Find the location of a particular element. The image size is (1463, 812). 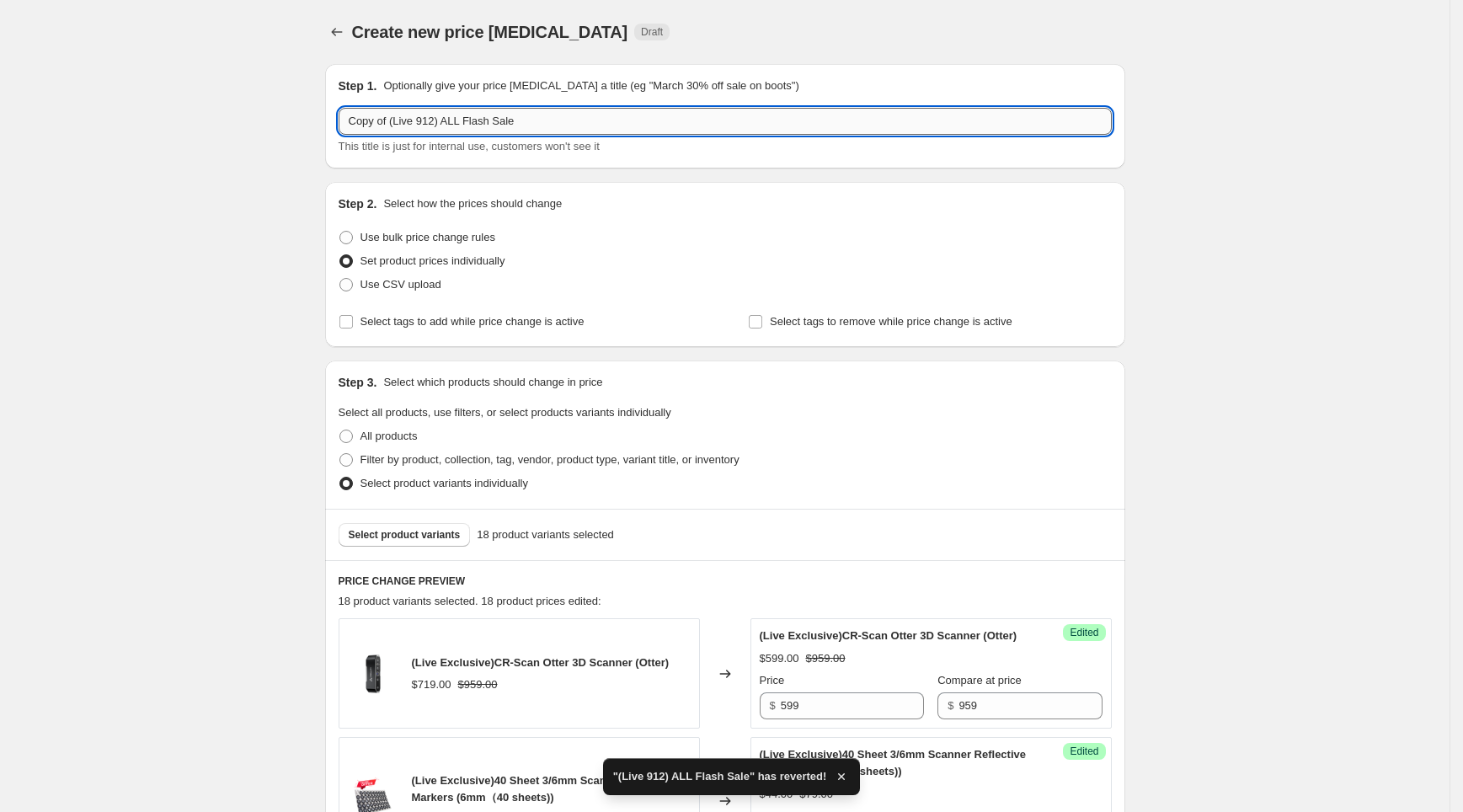

span: Select tags to add while price change is active is located at coordinates (473, 320).